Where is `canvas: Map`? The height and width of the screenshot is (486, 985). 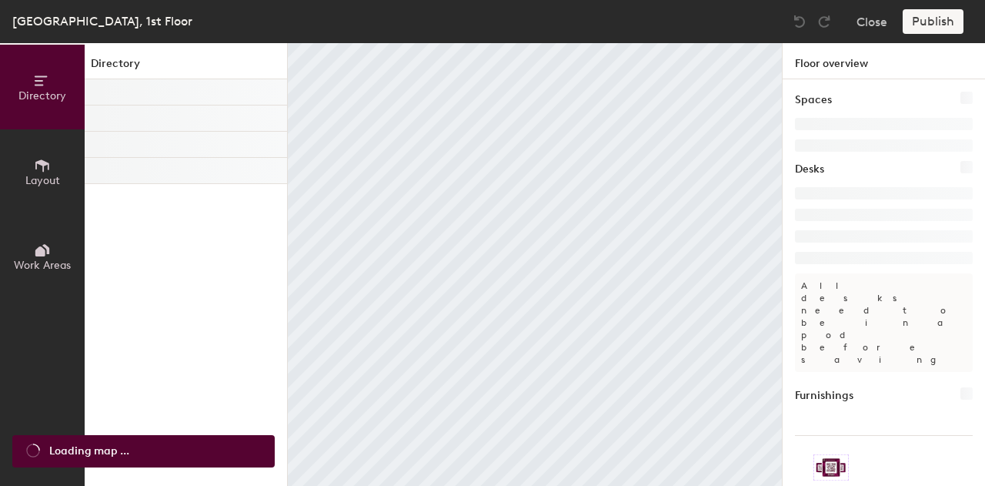
canvas: Map is located at coordinates (535, 264).